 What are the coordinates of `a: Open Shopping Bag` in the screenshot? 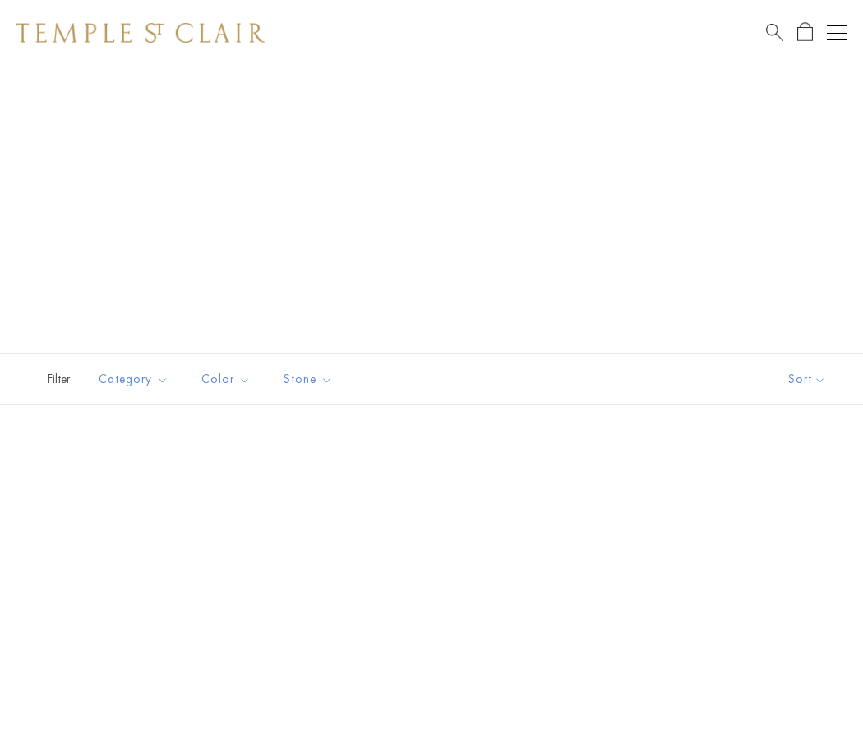 It's located at (805, 32).